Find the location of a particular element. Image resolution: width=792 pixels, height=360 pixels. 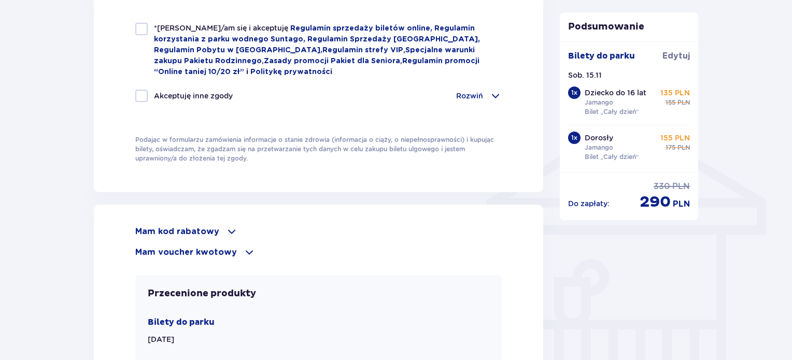

a: Politykę prywatności is located at coordinates (291, 72).